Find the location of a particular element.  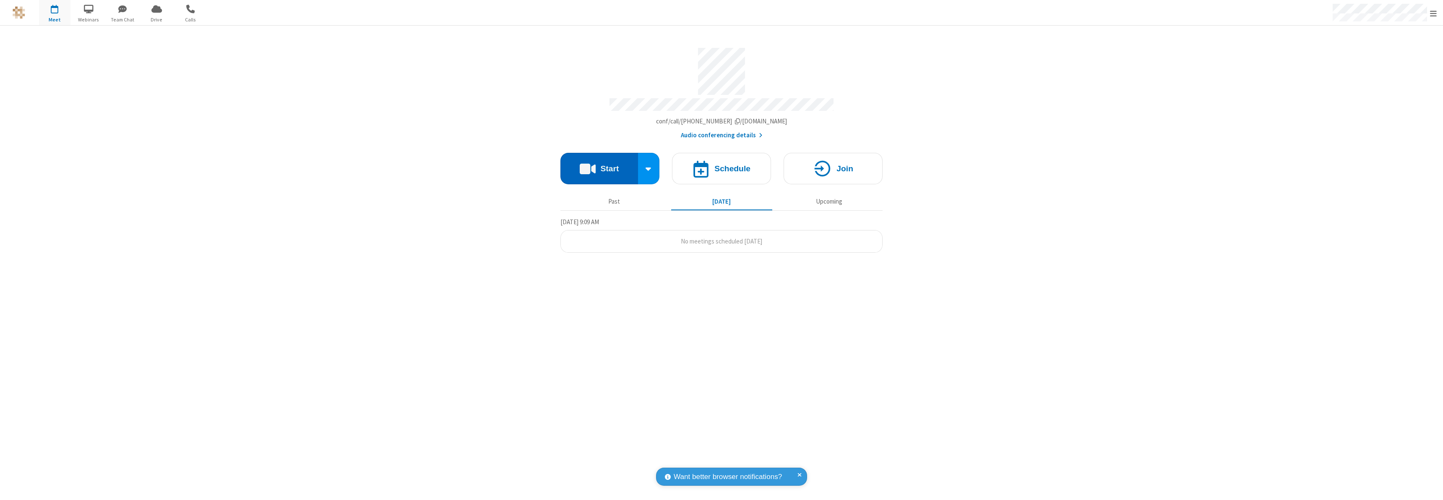

span: Calls is located at coordinates (190, 20).